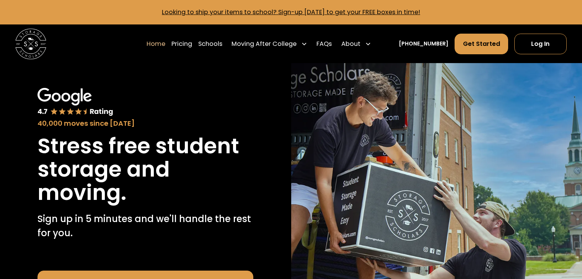 The image size is (582, 279). Describe the element at coordinates (481, 44) in the screenshot. I see `a: Get Started` at that location.